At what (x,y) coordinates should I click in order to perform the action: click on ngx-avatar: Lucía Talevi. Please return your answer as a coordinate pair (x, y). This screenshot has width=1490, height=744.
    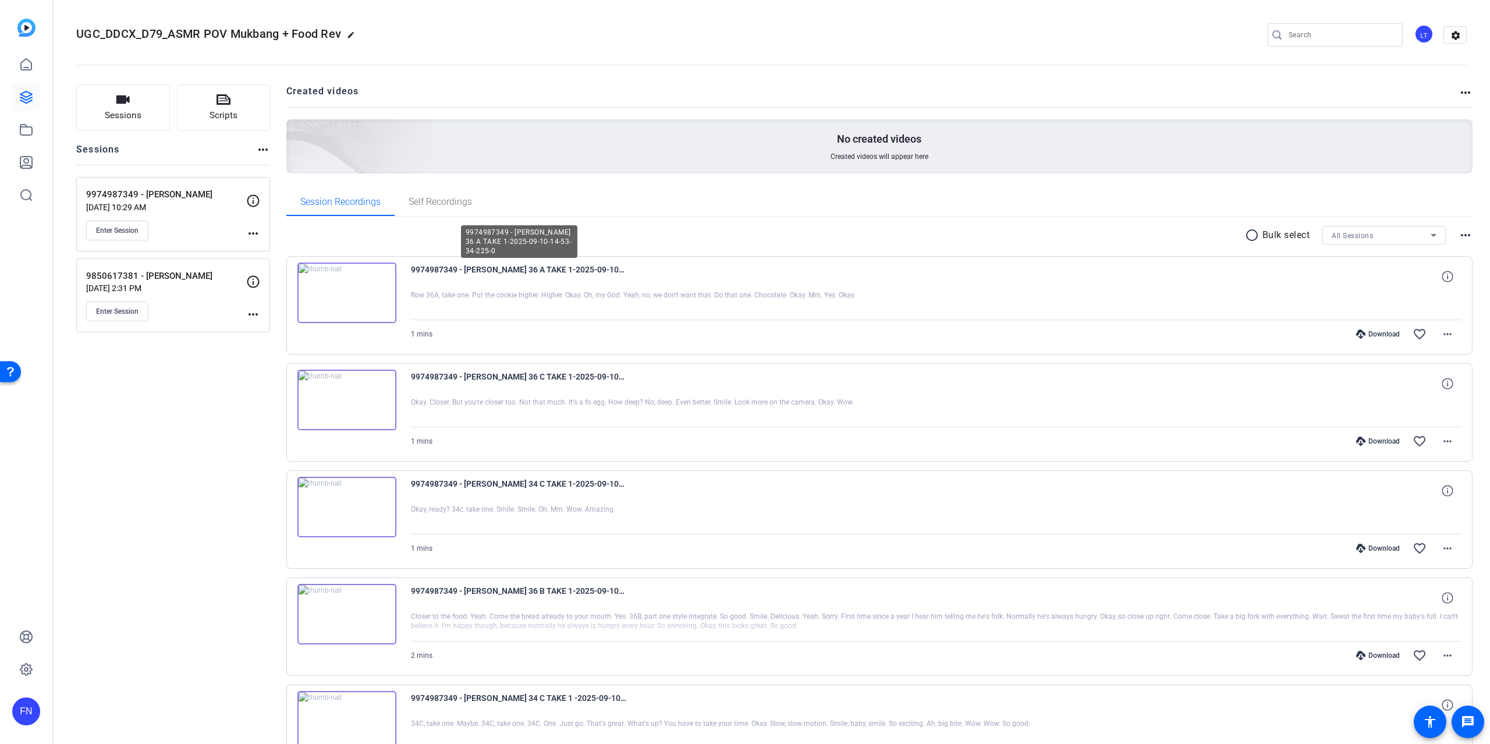
    Looking at the image, I should click on (1424, 34).